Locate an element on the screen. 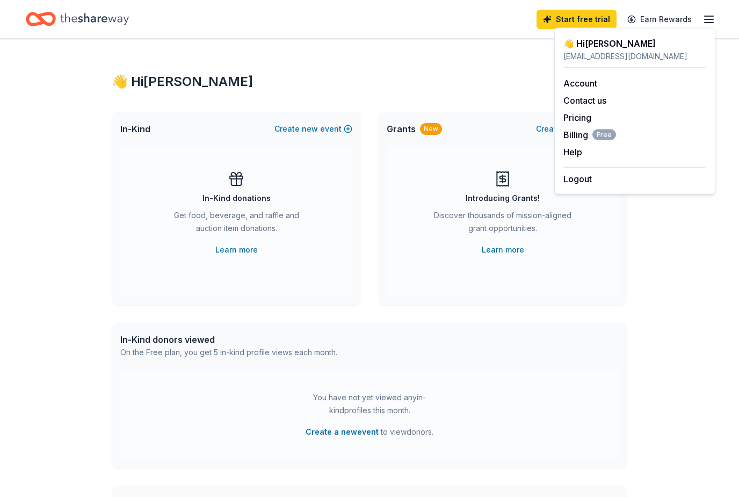 This screenshot has height=497, width=739. a: Home is located at coordinates (77, 19).